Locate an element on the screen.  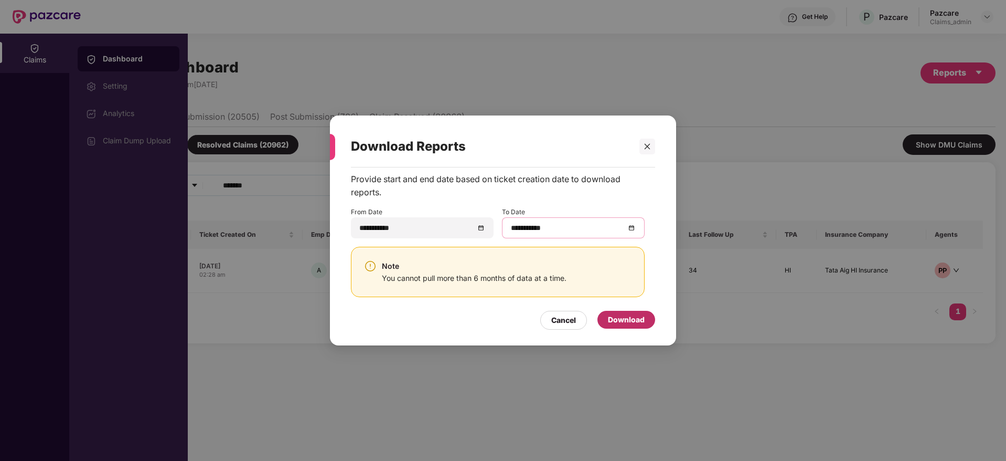
div: To Date is located at coordinates (573, 222).